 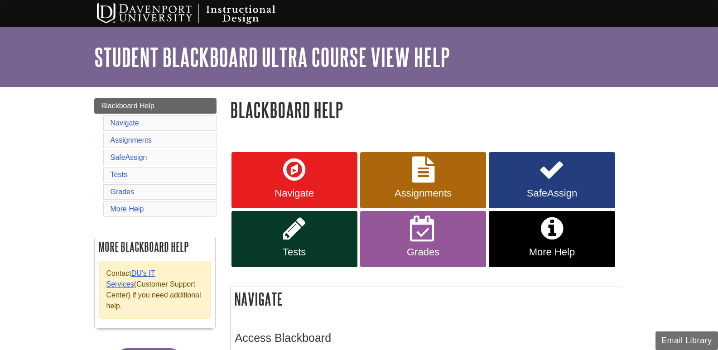 I want to click on h1: Blackboard Help, so click(x=427, y=110).